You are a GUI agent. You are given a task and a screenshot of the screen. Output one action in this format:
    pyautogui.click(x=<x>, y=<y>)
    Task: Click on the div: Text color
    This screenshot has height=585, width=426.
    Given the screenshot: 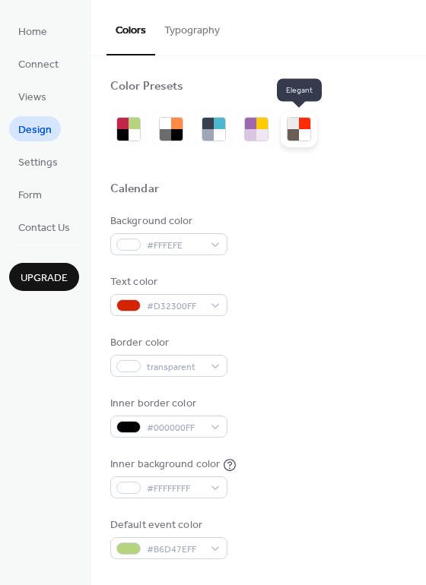 What is the action you would take?
    pyautogui.click(x=167, y=282)
    